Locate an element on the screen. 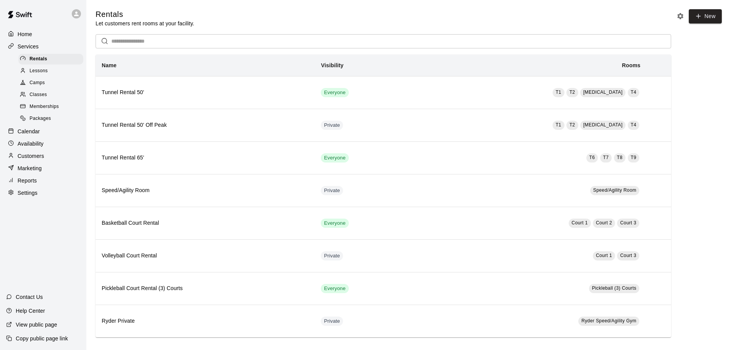 This screenshot has width=731, height=350. p: Contact Us is located at coordinates (29, 297).